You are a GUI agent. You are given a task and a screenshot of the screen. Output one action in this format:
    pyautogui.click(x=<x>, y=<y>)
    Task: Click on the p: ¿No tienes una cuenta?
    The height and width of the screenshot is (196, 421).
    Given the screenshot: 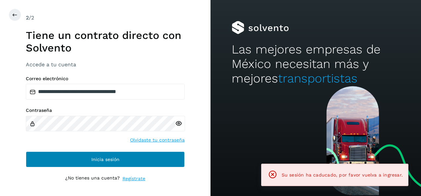 What is the action you would take?
    pyautogui.click(x=92, y=179)
    